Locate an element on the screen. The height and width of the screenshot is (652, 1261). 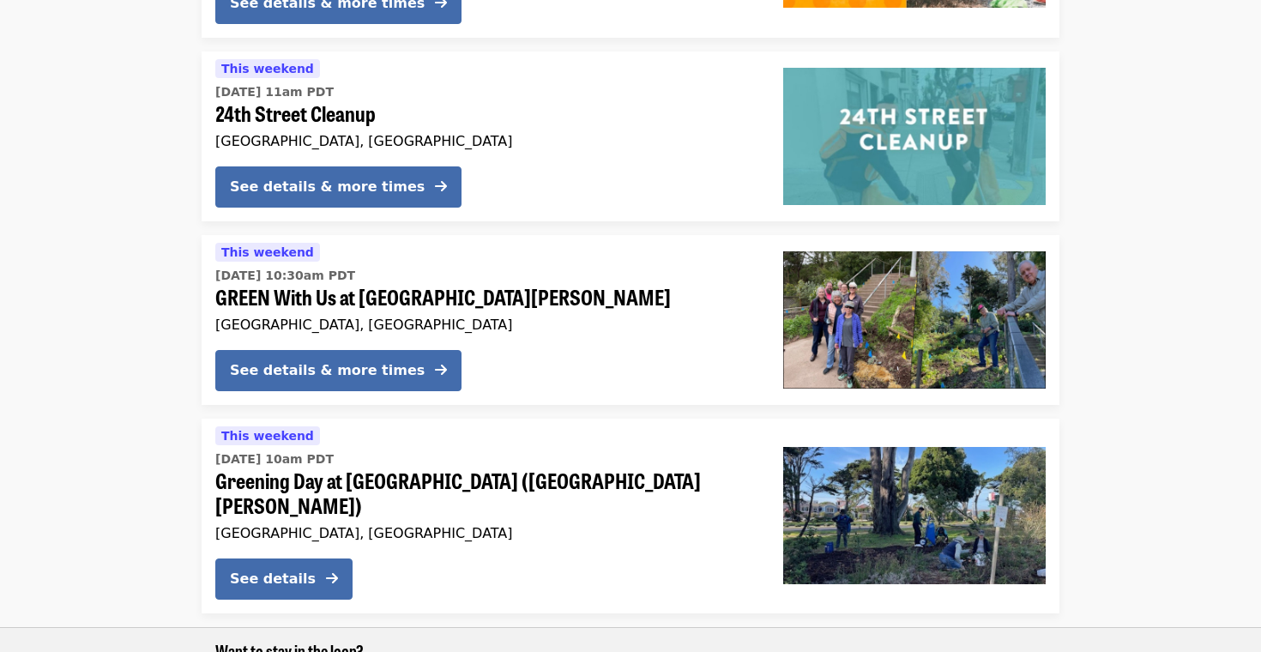
div: See details is located at coordinates (273, 579).